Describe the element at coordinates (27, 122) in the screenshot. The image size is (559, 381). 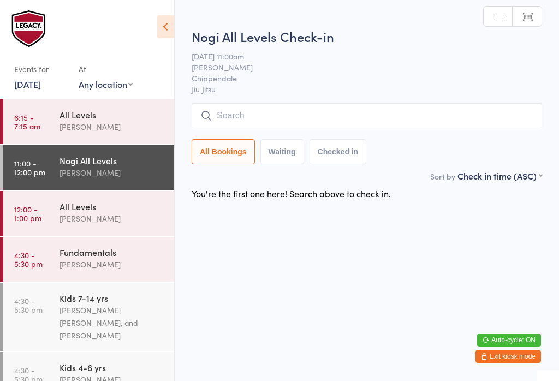
I see `time: 6:15 - 7:15 am` at that location.